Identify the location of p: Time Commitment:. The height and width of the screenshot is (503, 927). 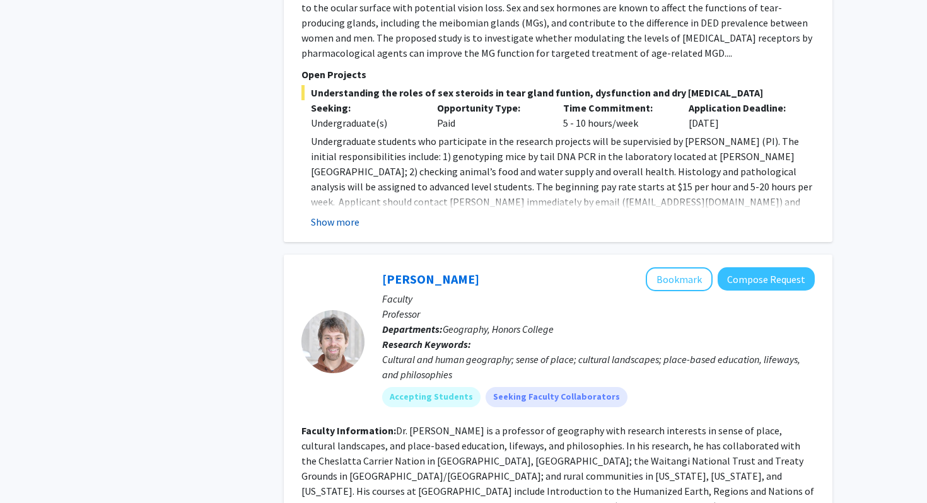
(617, 108).